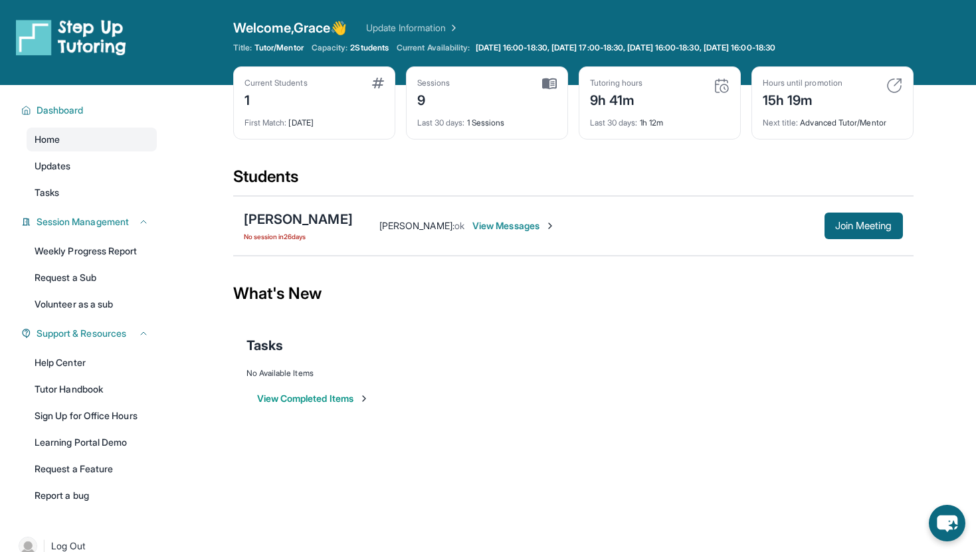 This screenshot has width=976, height=552. What do you see at coordinates (781, 122) in the screenshot?
I see `span: Next title :` at bounding box center [781, 122].